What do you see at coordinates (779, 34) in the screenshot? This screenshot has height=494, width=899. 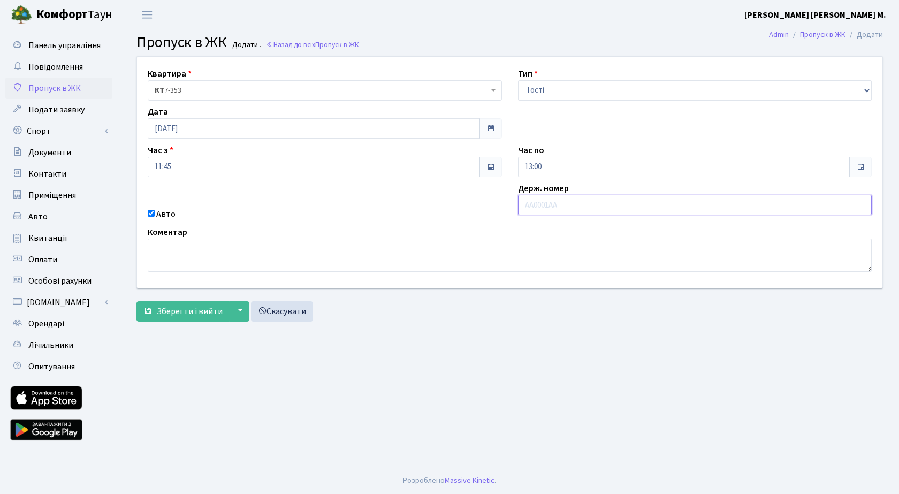 I see `a: Admin` at bounding box center [779, 34].